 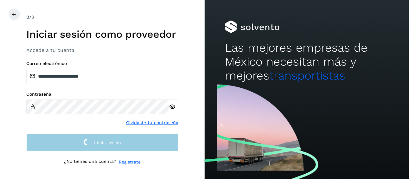 I want to click on span: Inicia sesión, so click(x=108, y=143).